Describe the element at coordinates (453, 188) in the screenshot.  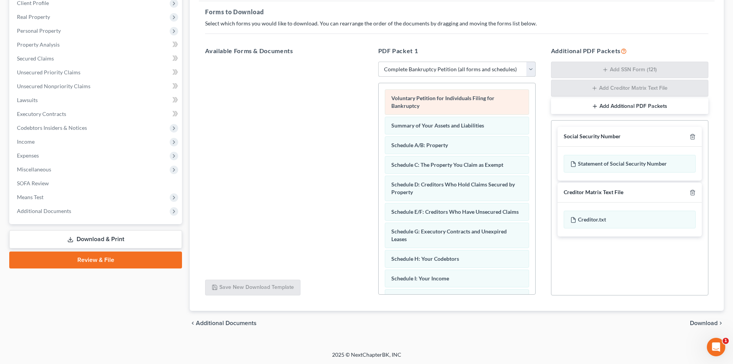
I see `span: Schedule D: Creditors Who Hold Claims Secured by Property` at that location.